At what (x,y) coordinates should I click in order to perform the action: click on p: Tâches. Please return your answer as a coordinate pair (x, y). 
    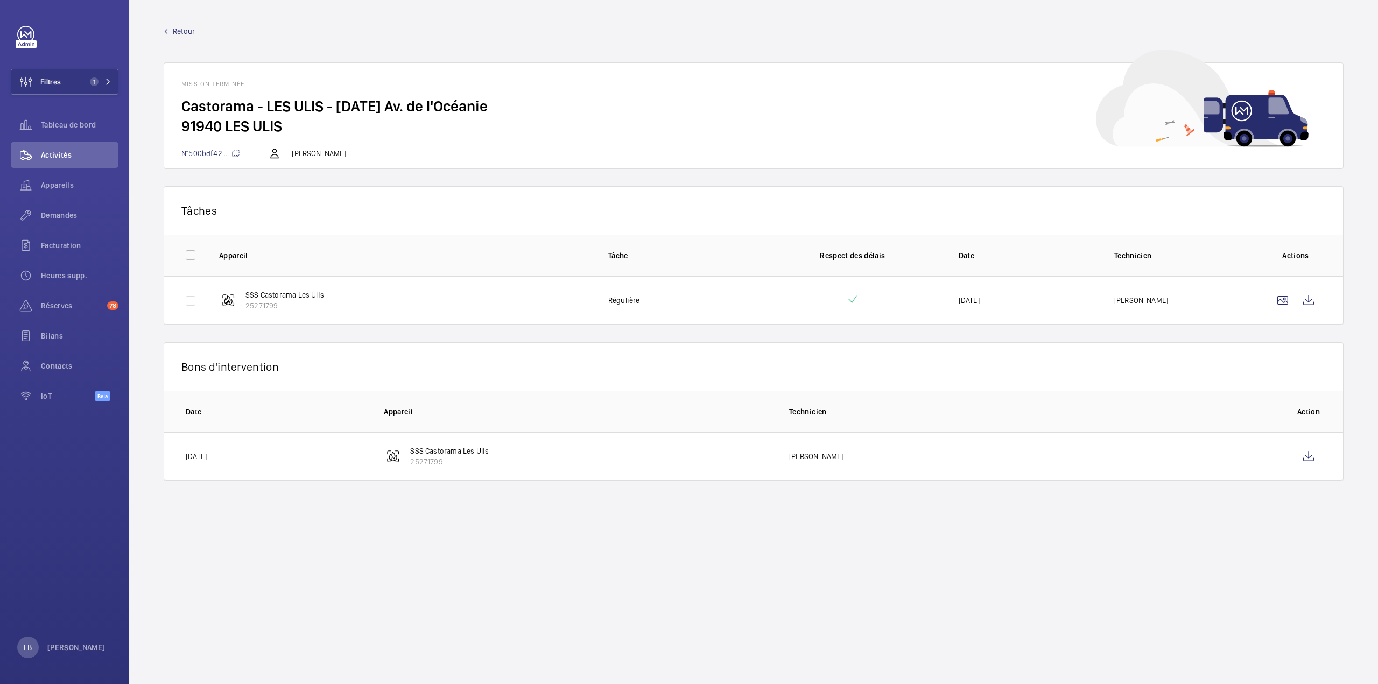
    Looking at the image, I should click on (754, 210).